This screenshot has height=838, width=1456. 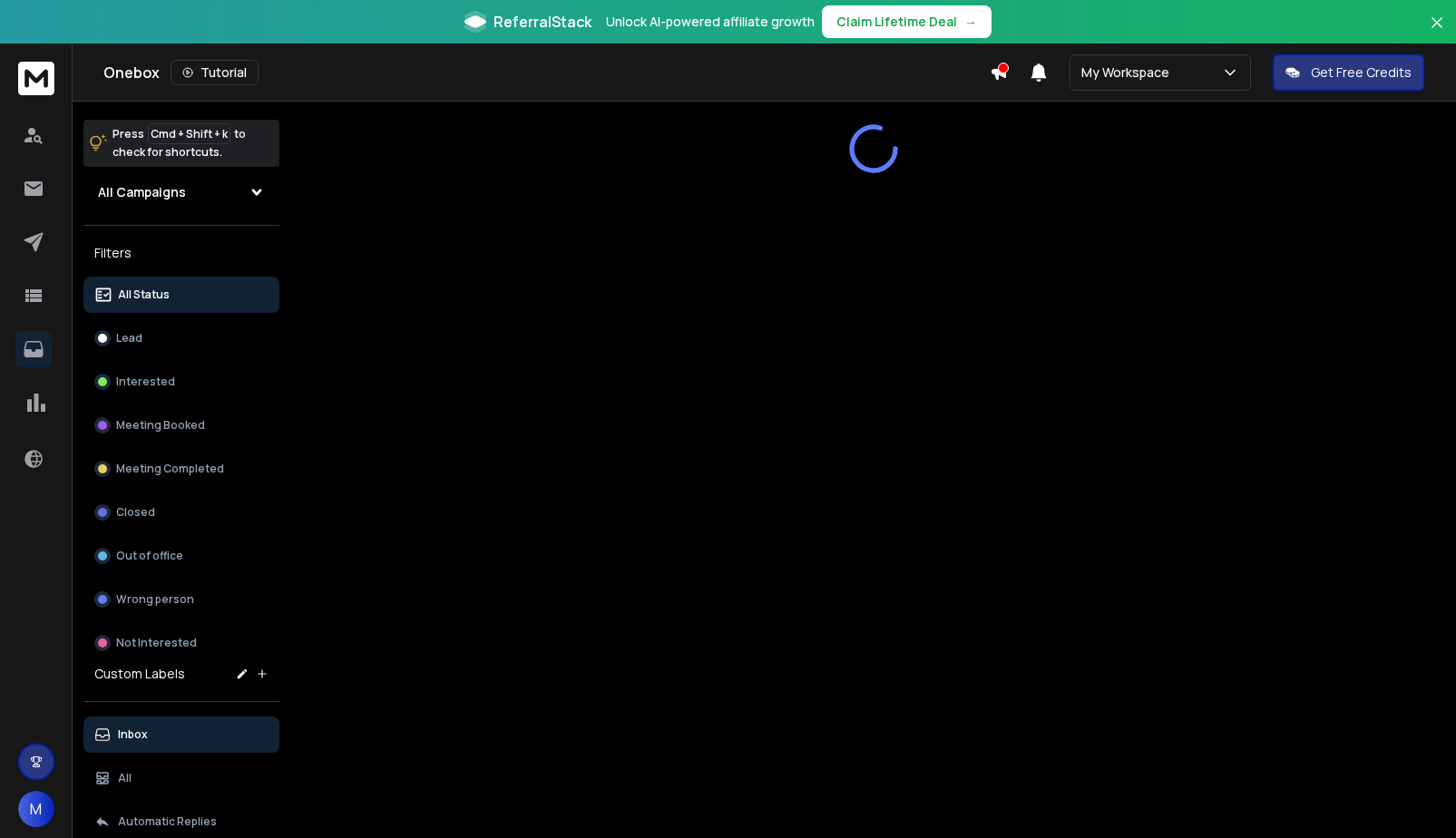 What do you see at coordinates (1128, 73) in the screenshot?
I see `p: My Workspace` at bounding box center [1128, 73].